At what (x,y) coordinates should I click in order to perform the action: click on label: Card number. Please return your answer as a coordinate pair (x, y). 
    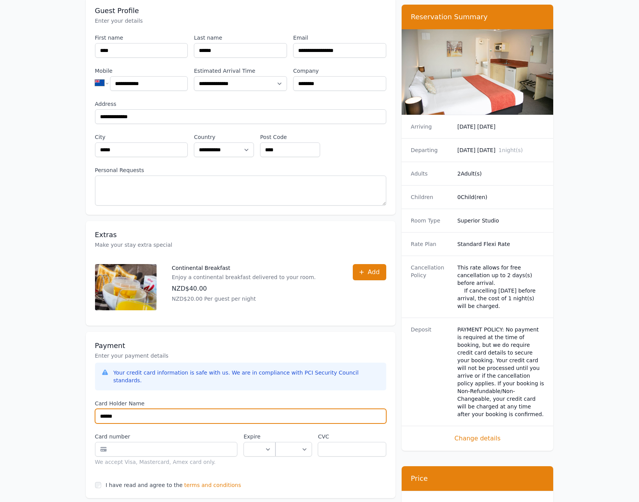
    Looking at the image, I should click on (166, 436).